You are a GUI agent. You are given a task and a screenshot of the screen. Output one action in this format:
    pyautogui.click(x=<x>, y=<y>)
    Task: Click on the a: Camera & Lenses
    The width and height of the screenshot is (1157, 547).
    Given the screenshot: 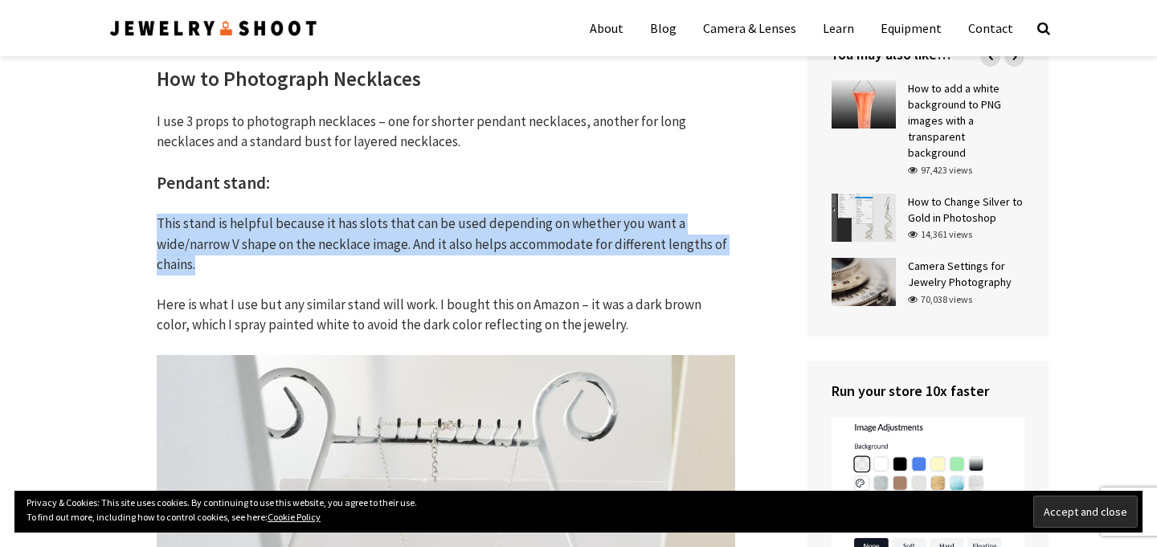 What is the action you would take?
    pyautogui.click(x=750, y=28)
    